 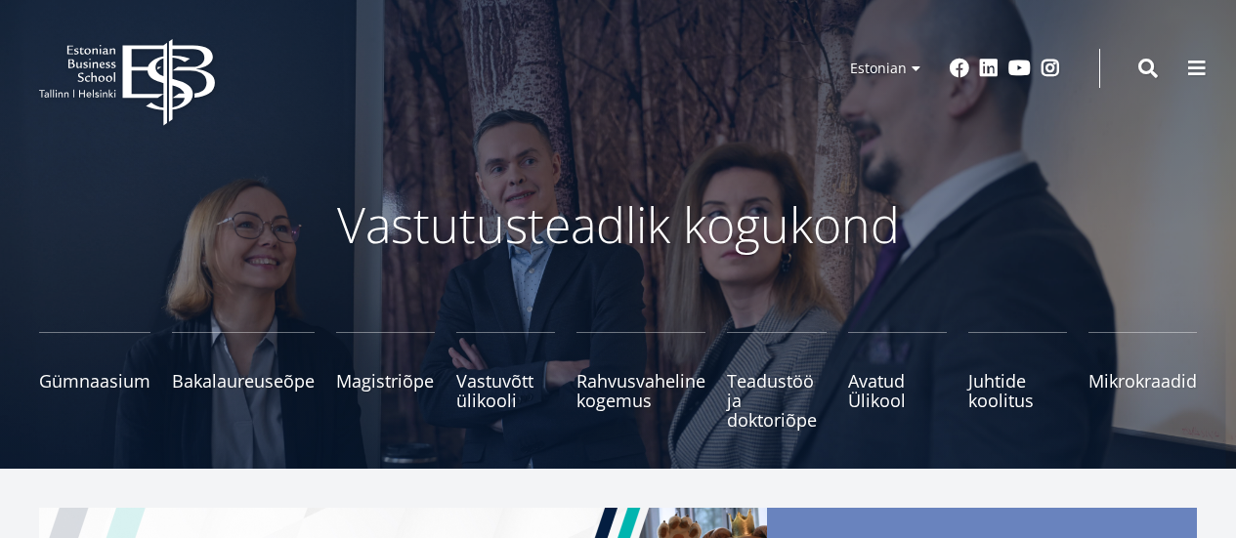 I want to click on a: Facebook, so click(x=959, y=68).